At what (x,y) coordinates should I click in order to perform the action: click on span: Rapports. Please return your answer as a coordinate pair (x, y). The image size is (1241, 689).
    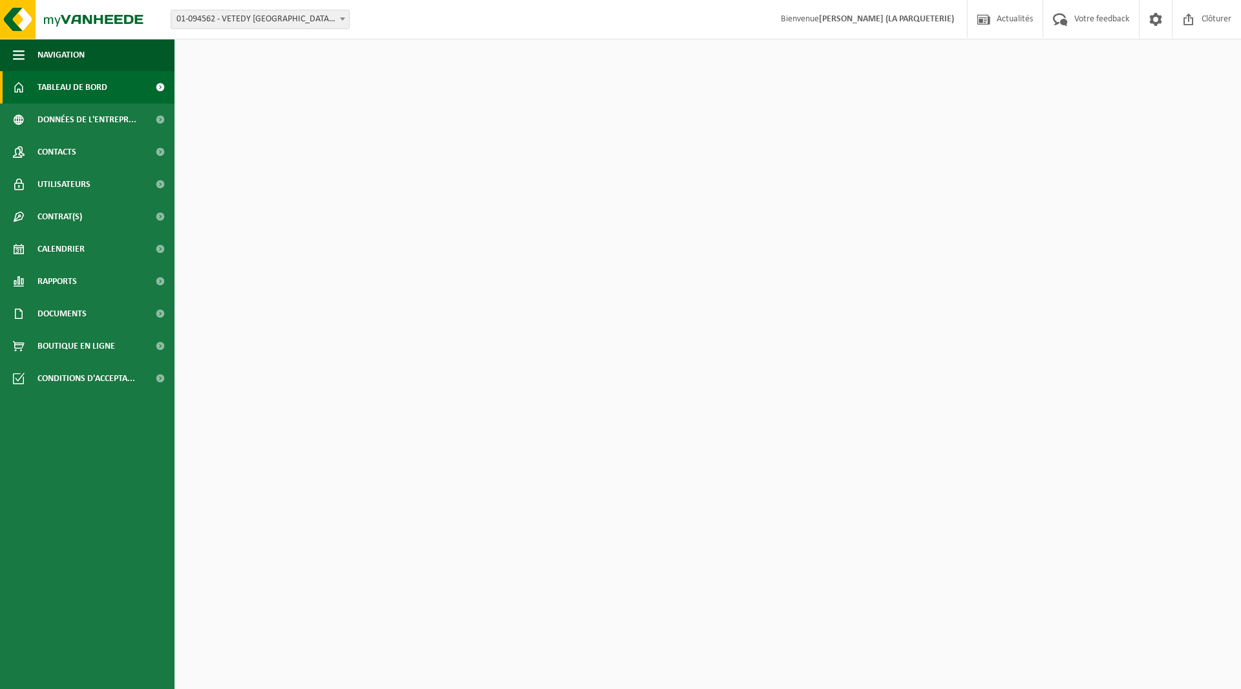
    Looking at the image, I should click on (57, 281).